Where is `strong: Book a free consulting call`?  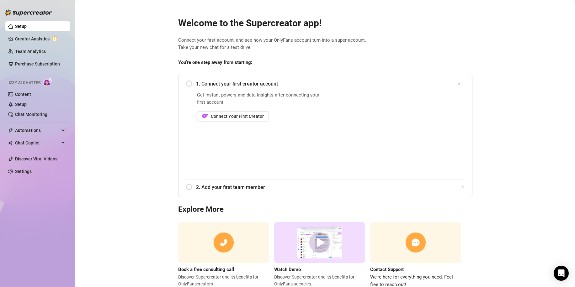
strong: Book a free consulting call is located at coordinates (206, 270).